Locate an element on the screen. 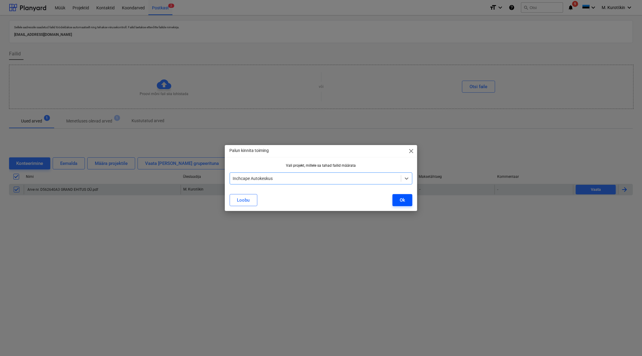 The width and height of the screenshot is (642, 356). span: close is located at coordinates (411, 151).